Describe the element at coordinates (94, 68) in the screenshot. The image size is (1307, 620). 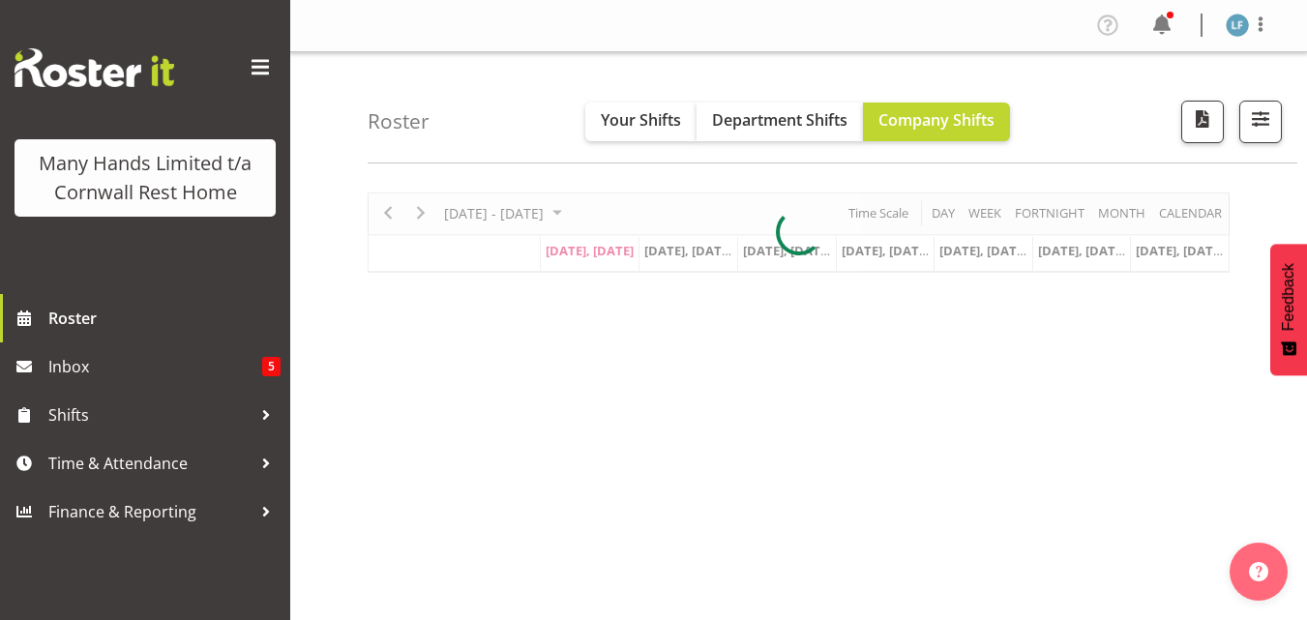
I see `img: Rosterit website logo` at that location.